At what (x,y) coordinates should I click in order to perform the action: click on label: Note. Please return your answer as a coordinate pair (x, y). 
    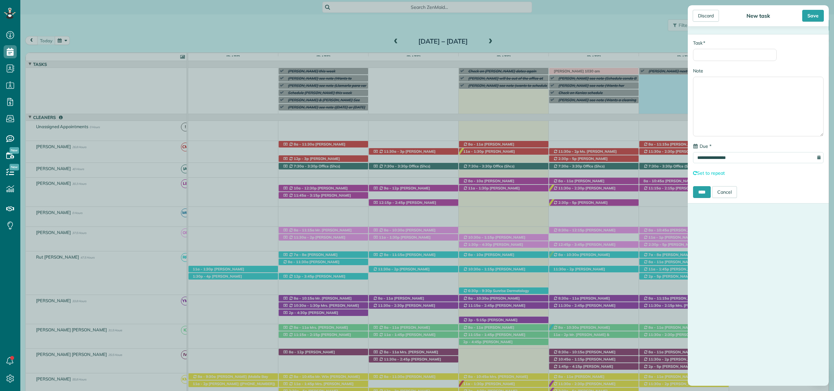
    Looking at the image, I should click on (698, 71).